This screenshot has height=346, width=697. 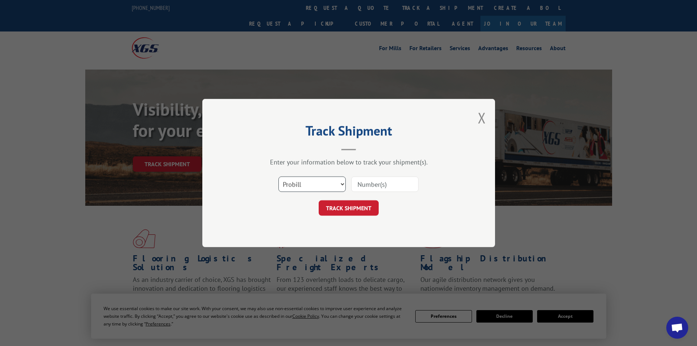 I want to click on h2: Track Shipment, so click(x=349, y=132).